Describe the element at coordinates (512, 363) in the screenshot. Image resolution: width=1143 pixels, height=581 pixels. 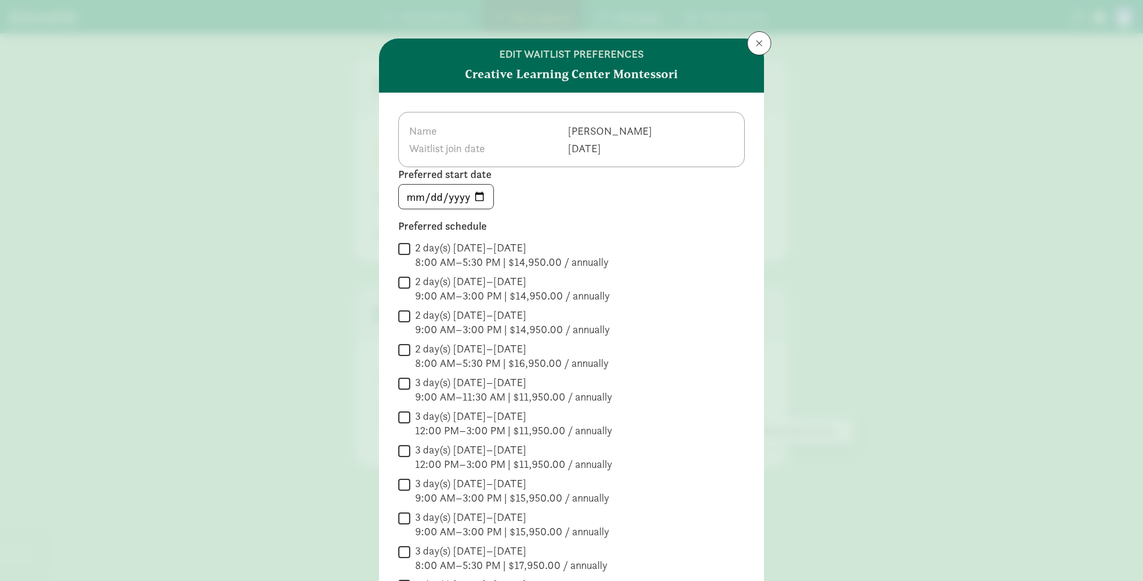
I see `div: 8:00 AM–5:30 PM | $16,950.00 / annually` at that location.